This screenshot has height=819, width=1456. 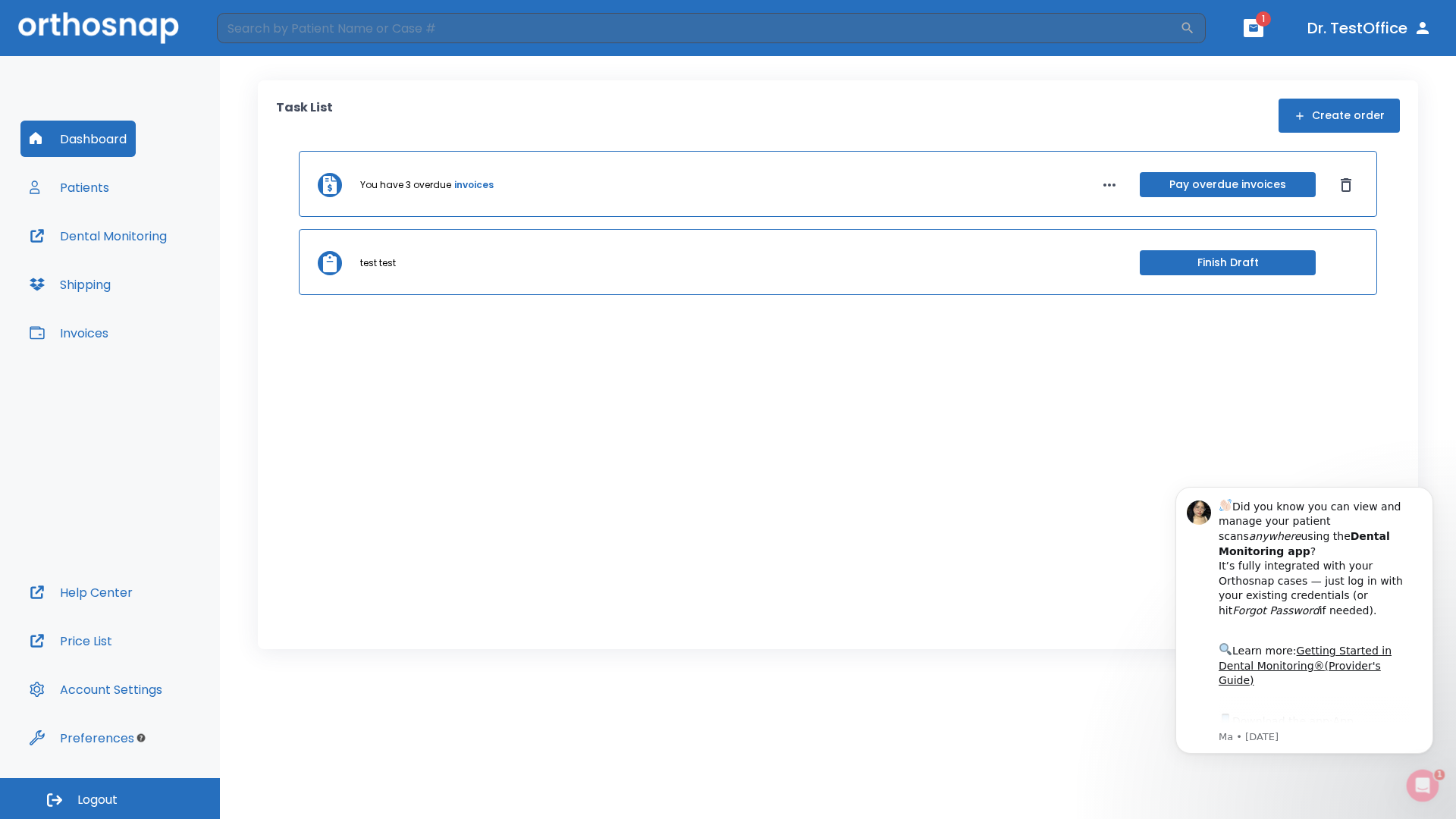 I want to click on p: Message from Ma, sent 1w ago, so click(x=161, y=273).